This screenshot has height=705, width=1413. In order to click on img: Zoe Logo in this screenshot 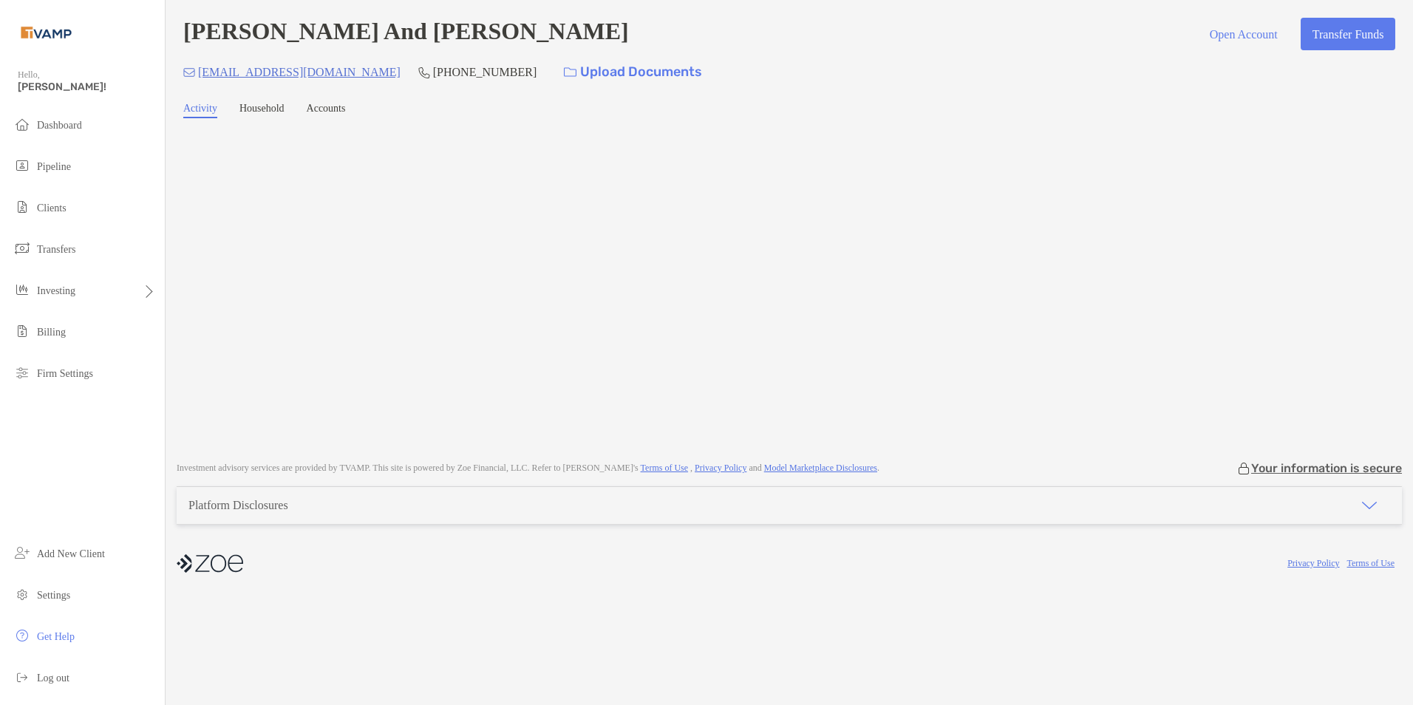, I will do `click(46, 33)`.